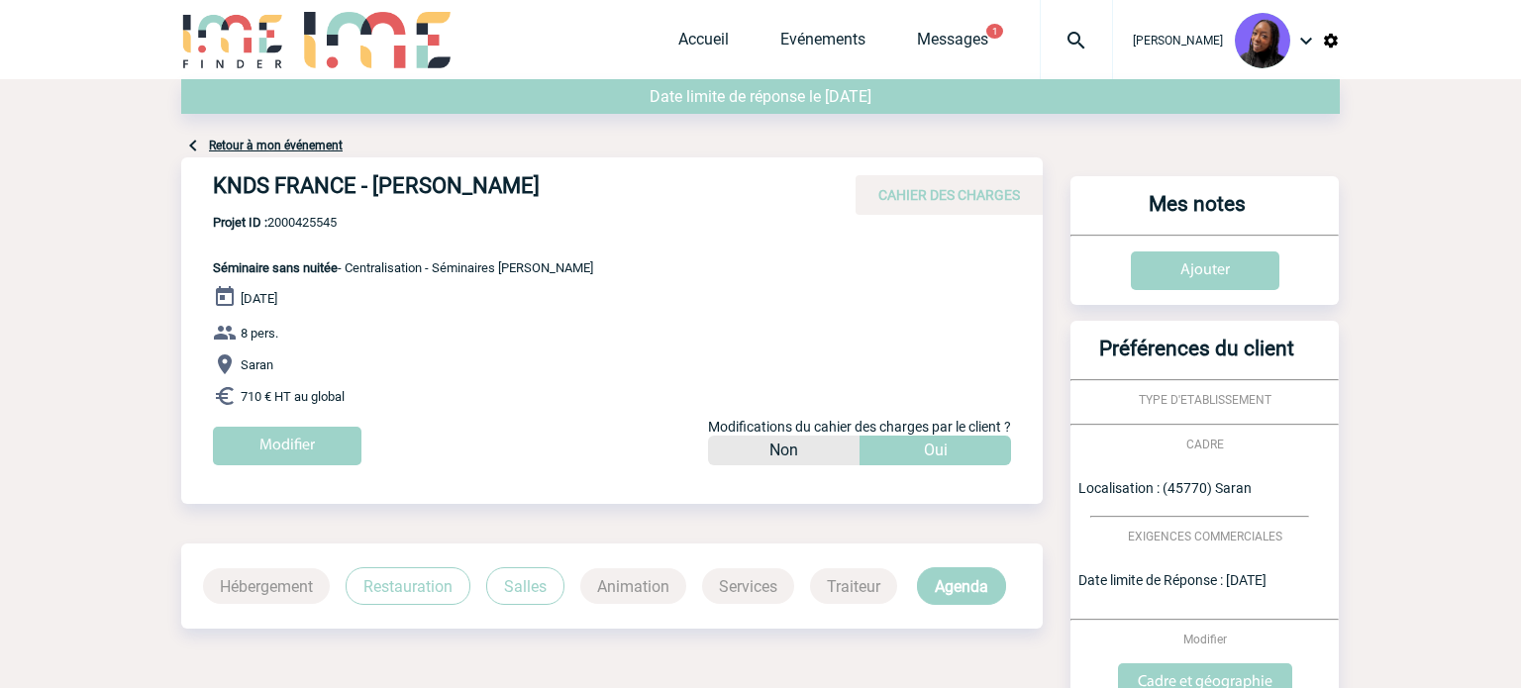 The width and height of the screenshot is (1521, 688). Describe the element at coordinates (1263, 41) in the screenshot. I see `img: 131349-0.png` at that location.